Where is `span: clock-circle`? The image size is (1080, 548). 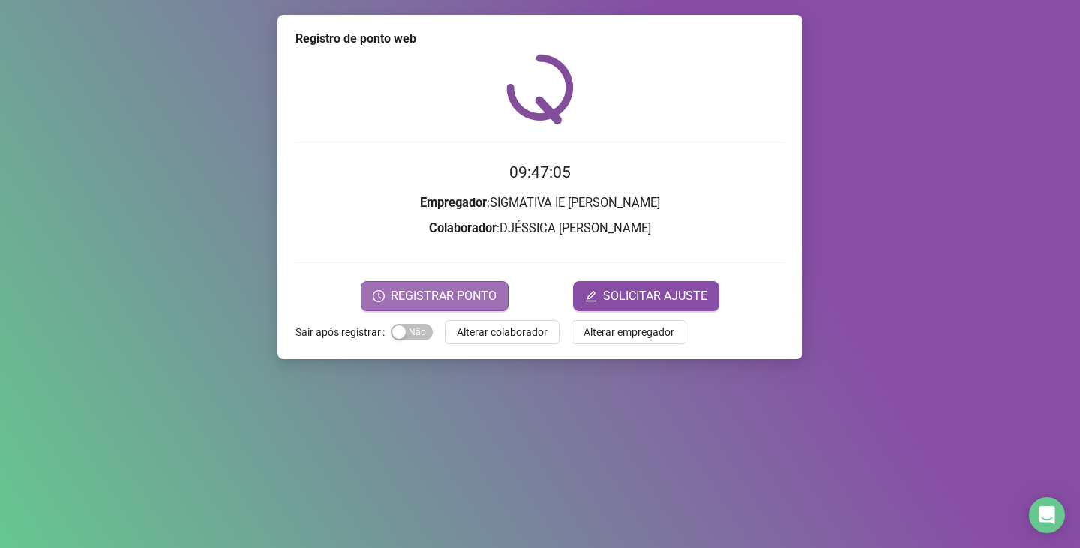
span: clock-circle is located at coordinates (379, 296).